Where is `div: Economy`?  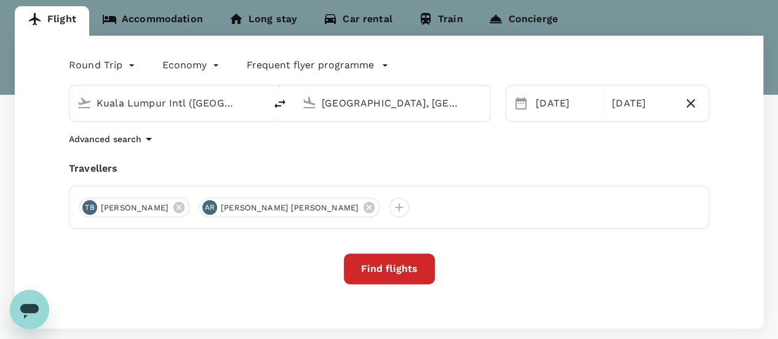 div: Economy is located at coordinates (192, 65).